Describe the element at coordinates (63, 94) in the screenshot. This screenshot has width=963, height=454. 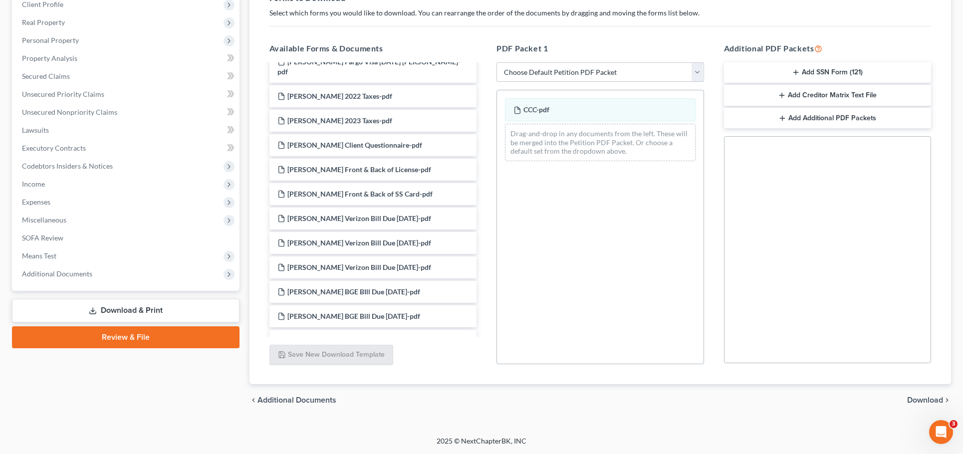
I see `span: Unsecured Priority Claims` at that location.